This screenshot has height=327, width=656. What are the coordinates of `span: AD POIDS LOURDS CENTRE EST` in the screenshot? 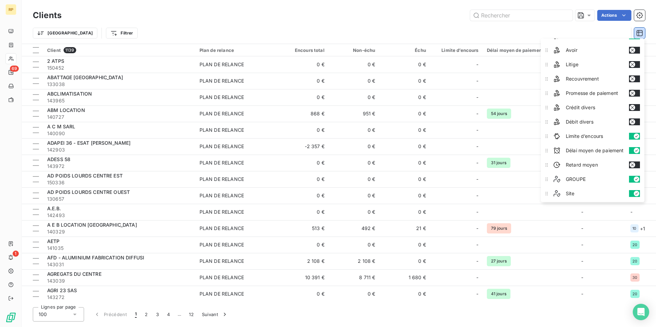 It's located at (85, 176).